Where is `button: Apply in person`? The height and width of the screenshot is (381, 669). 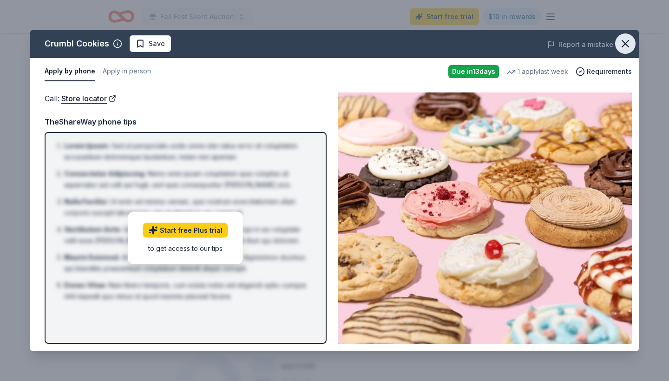
button: Apply in person is located at coordinates (127, 72).